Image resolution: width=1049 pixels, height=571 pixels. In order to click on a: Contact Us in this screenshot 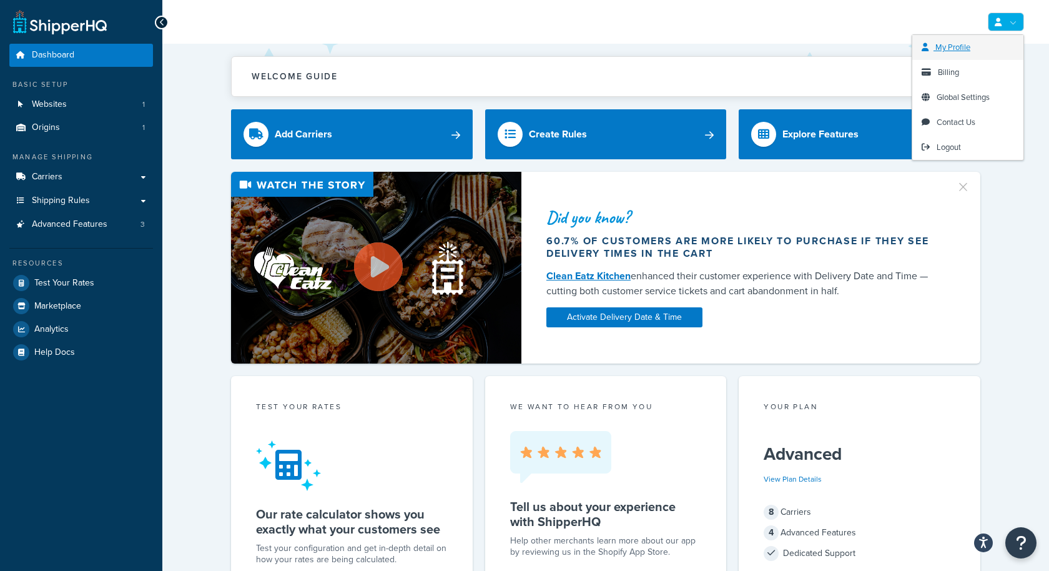, I will do `click(968, 122)`.